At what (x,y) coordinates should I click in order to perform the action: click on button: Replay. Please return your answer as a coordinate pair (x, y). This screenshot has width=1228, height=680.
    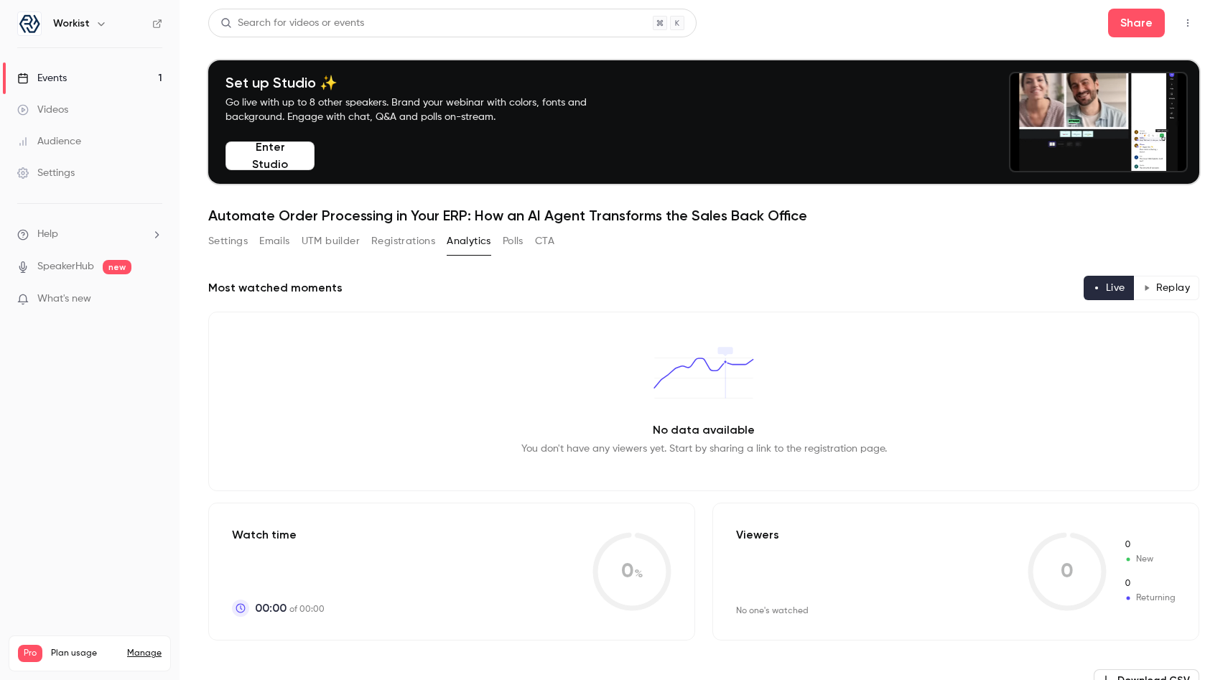
    Looking at the image, I should click on (1166, 288).